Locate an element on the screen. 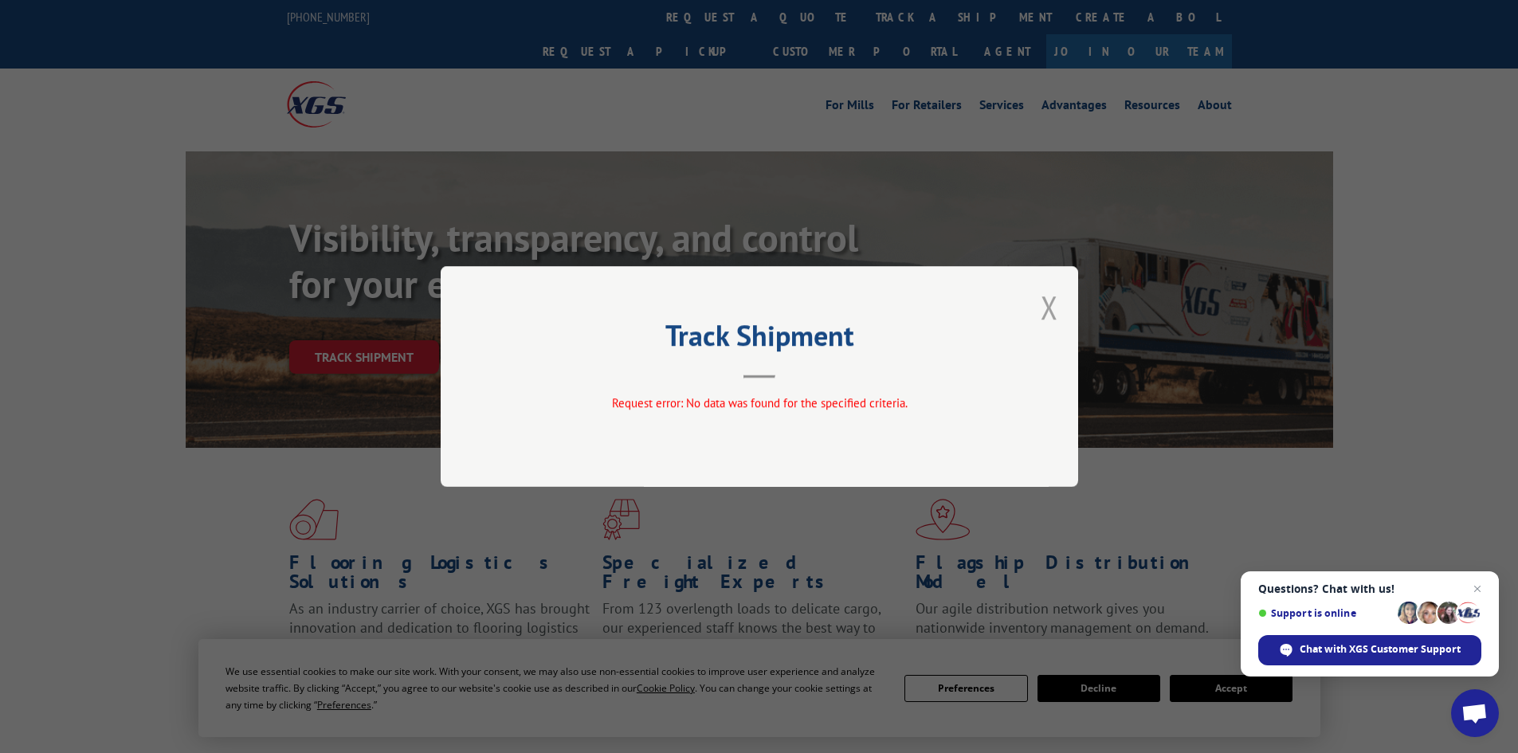  div: Open chat is located at coordinates (1475, 713).